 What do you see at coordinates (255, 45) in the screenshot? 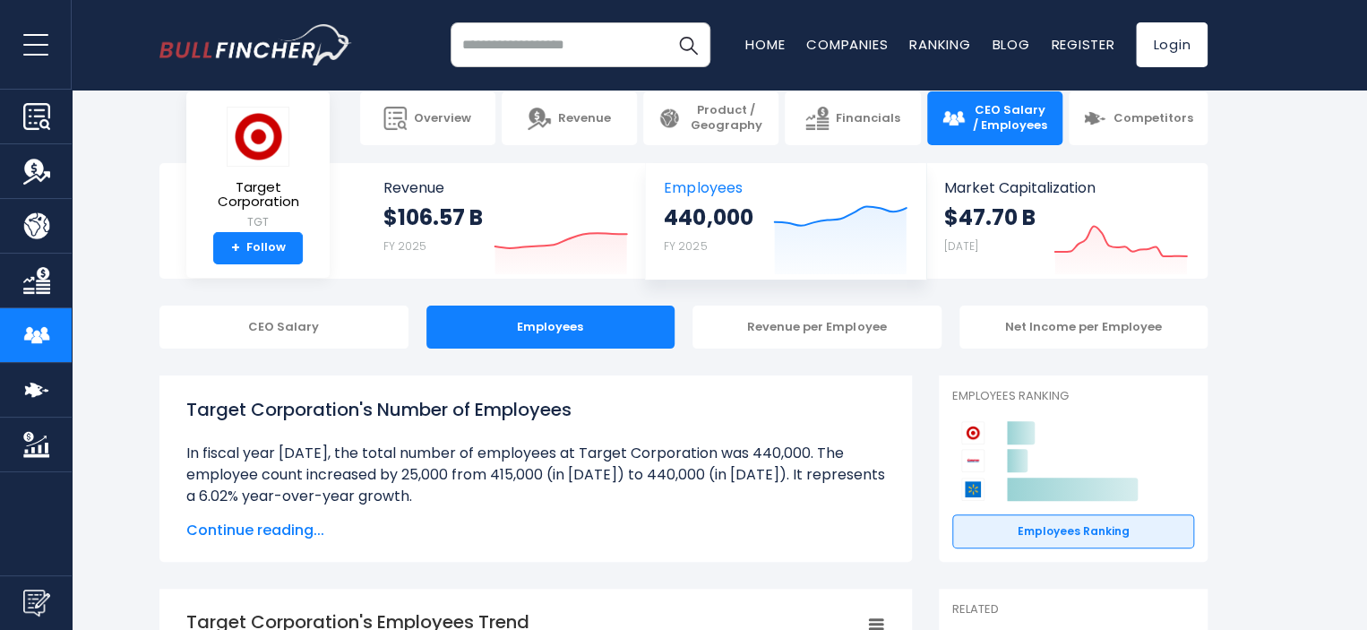
I see `a: Go to homepage` at bounding box center [255, 45].